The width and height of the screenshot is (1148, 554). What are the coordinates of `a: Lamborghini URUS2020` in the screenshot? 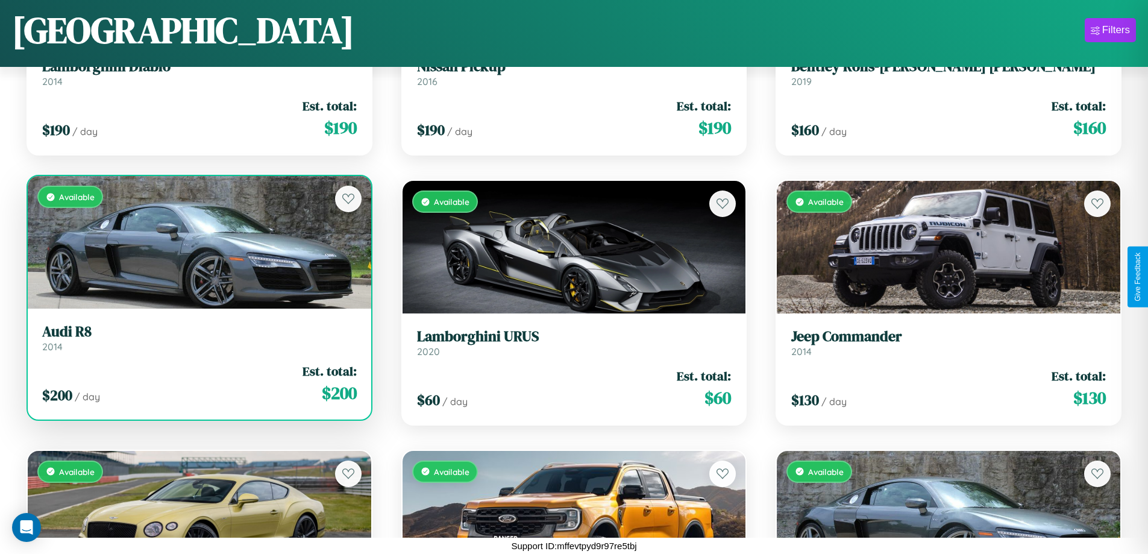 It's located at (575, 342).